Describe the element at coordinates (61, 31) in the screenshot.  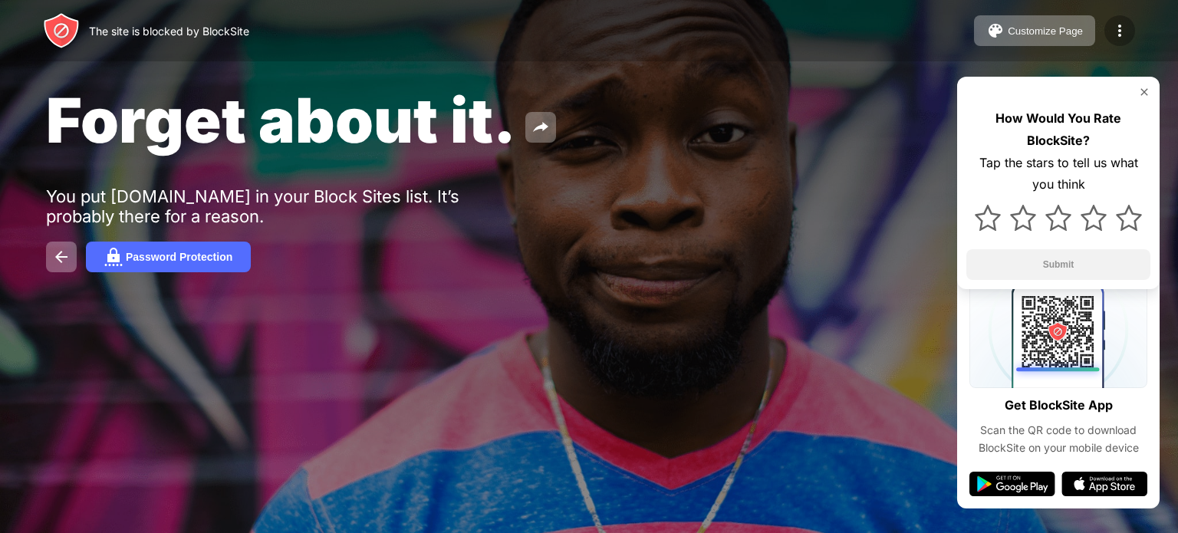
I see `img: header-logo.svg` at that location.